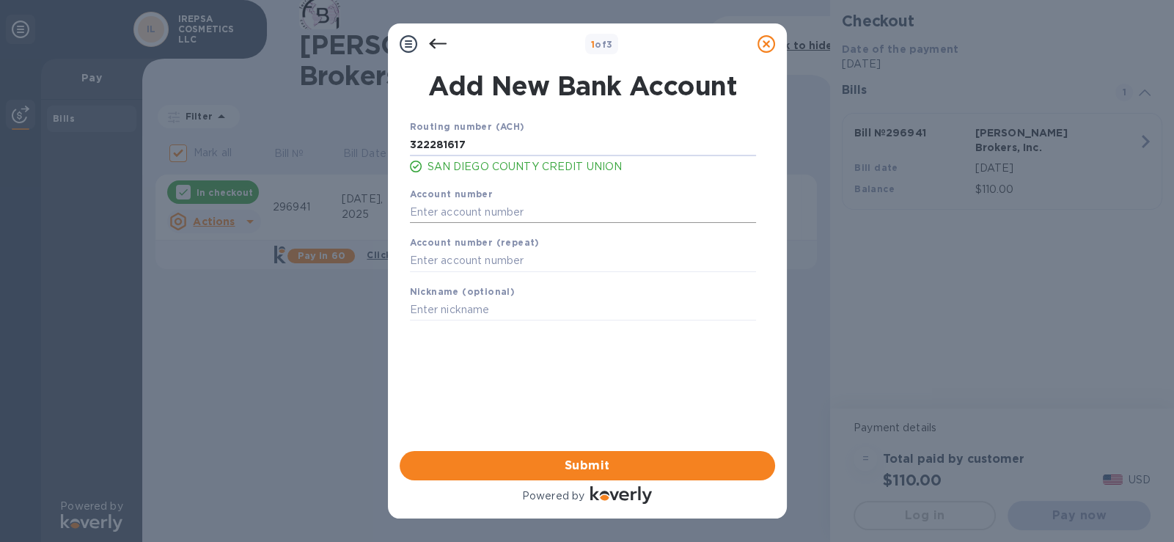 The height and width of the screenshot is (542, 1174). What do you see at coordinates (467, 126) in the screenshot?
I see `b: Routing number (ACH)` at bounding box center [467, 126].